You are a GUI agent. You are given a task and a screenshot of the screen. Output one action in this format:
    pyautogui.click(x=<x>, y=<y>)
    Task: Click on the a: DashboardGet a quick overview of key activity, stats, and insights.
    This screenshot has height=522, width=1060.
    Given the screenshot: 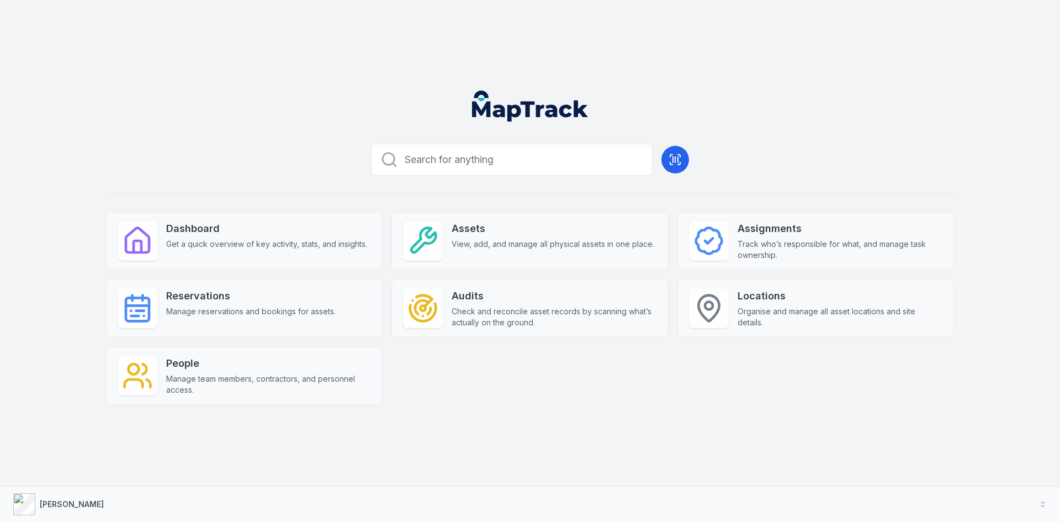 What is the action you would take?
    pyautogui.click(x=244, y=241)
    